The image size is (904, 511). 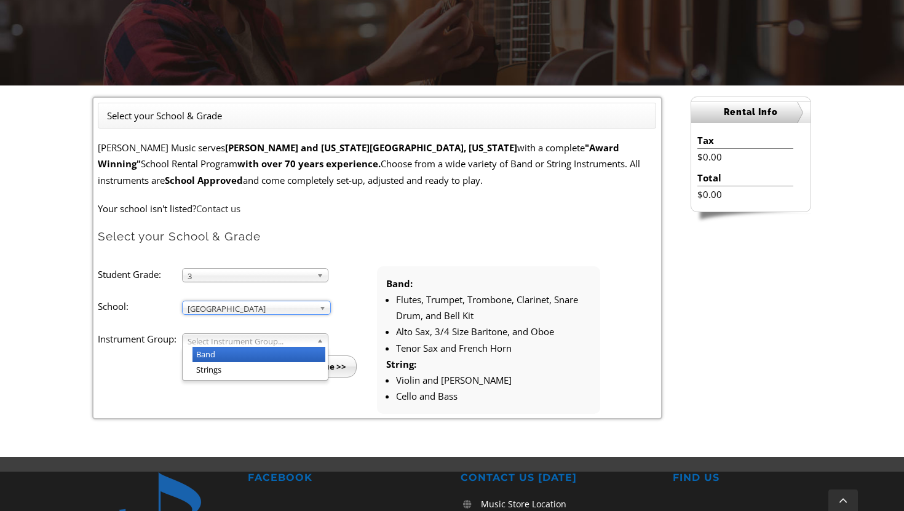 What do you see at coordinates (751, 112) in the screenshot?
I see `h2: Rental Info` at bounding box center [751, 112].